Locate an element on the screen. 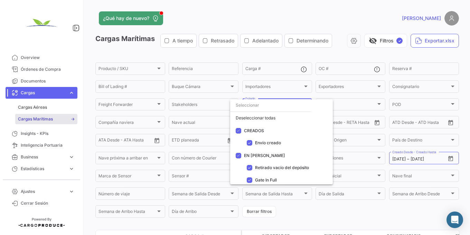  div: Deseleccionar todas is located at coordinates (281, 118).